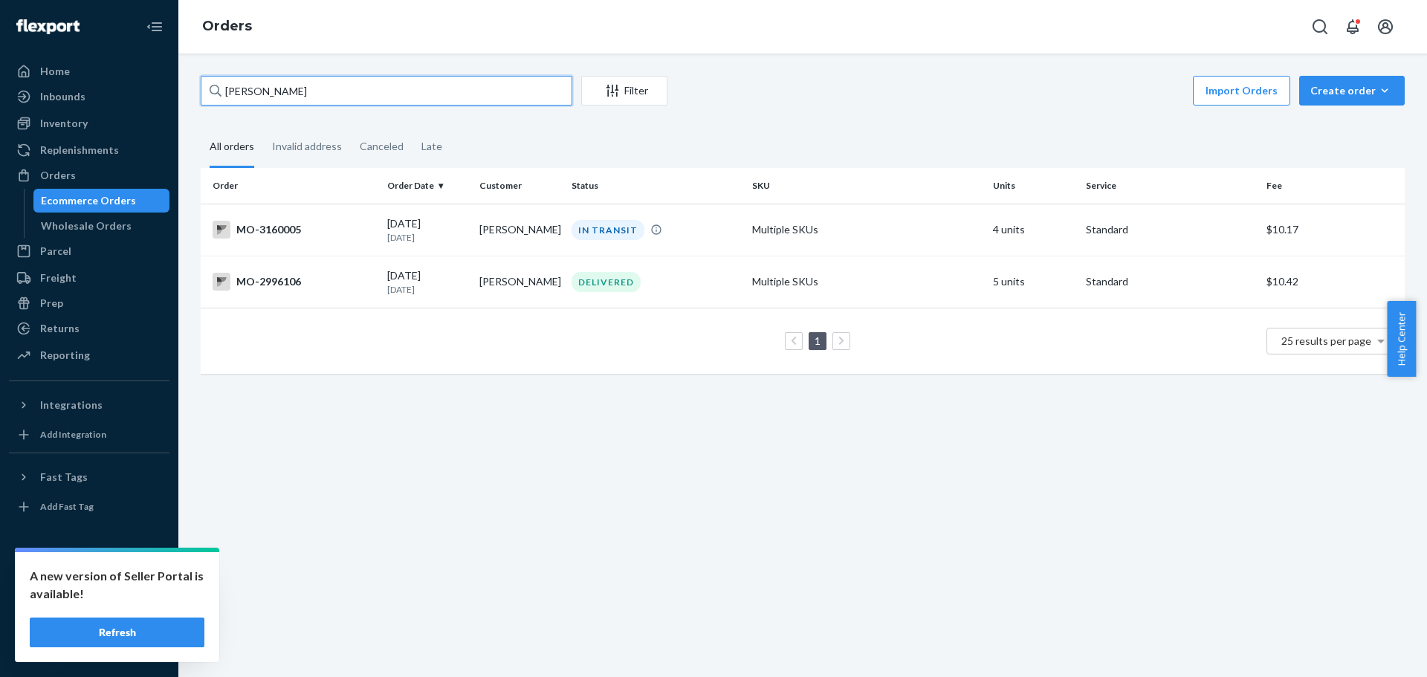 Image resolution: width=1427 pixels, height=677 pixels. Describe the element at coordinates (1385, 27) in the screenshot. I see `button: Open account menu` at that location.